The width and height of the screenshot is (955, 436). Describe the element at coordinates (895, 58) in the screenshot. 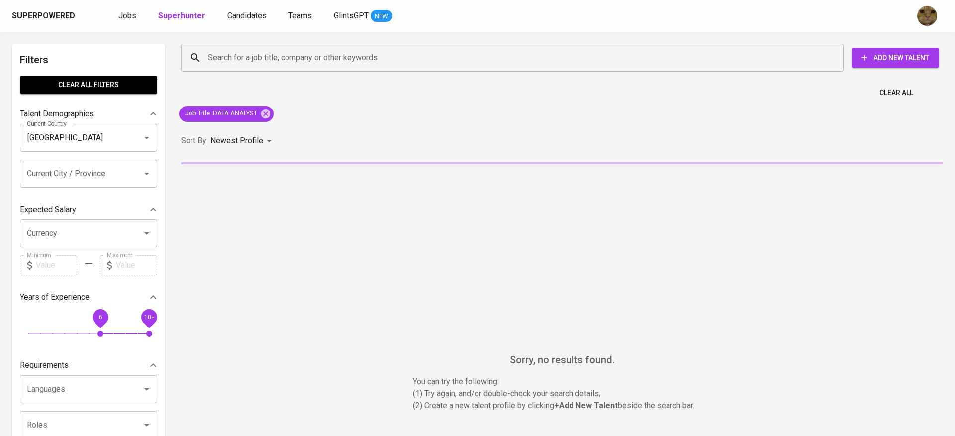

I see `span: Add New Talent` at that location.